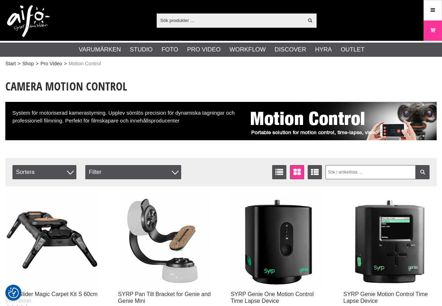  Describe the element at coordinates (169, 50) in the screenshot. I see `a: Foto` at that location.